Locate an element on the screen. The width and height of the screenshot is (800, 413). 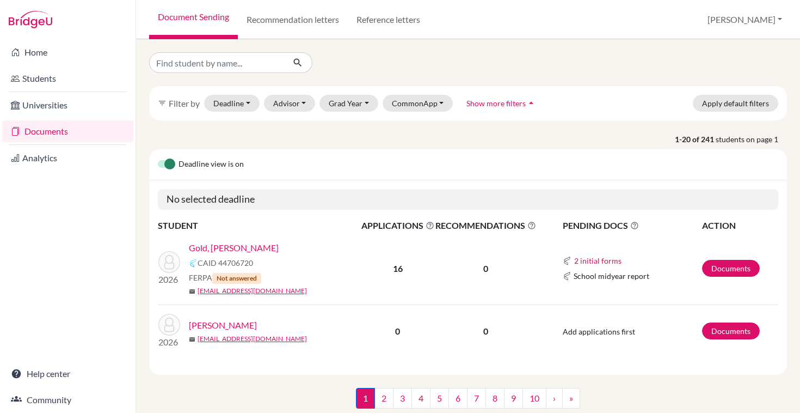
span: Add applications first is located at coordinates (599, 331).